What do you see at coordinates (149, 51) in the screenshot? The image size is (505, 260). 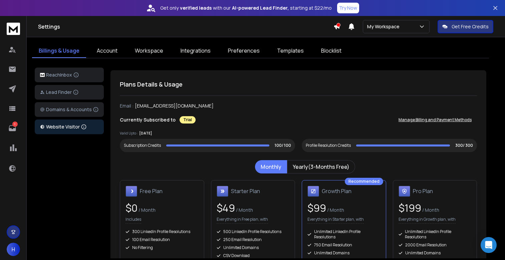 I see `a: Workspace` at bounding box center [149, 51].